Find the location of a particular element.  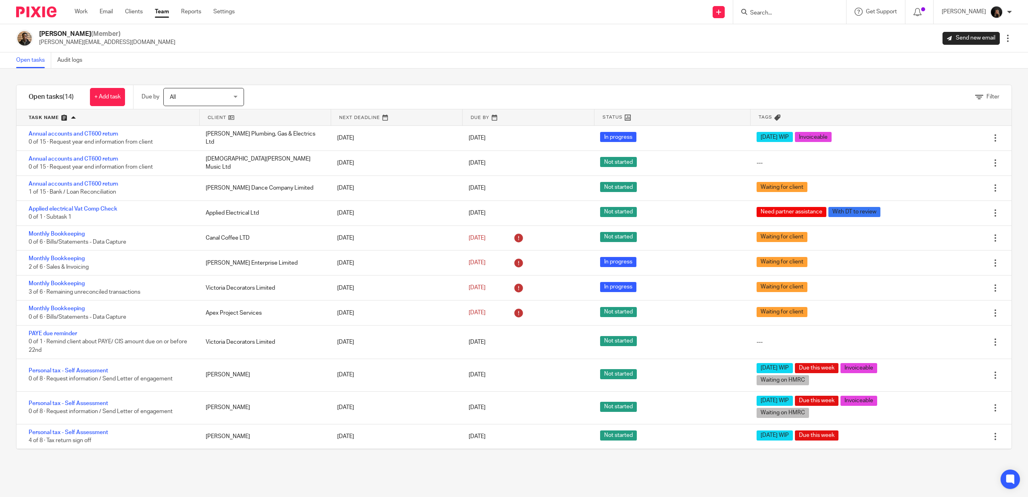

a: Email is located at coordinates (106, 12).